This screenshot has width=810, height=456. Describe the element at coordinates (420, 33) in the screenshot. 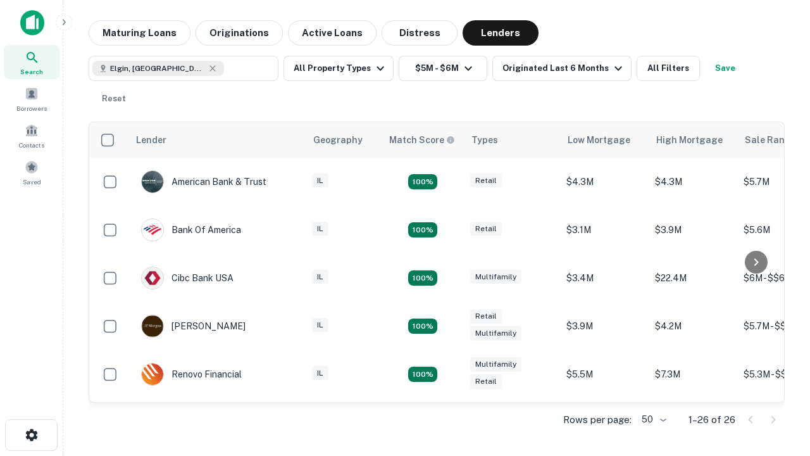

I see `button: Distress` at that location.